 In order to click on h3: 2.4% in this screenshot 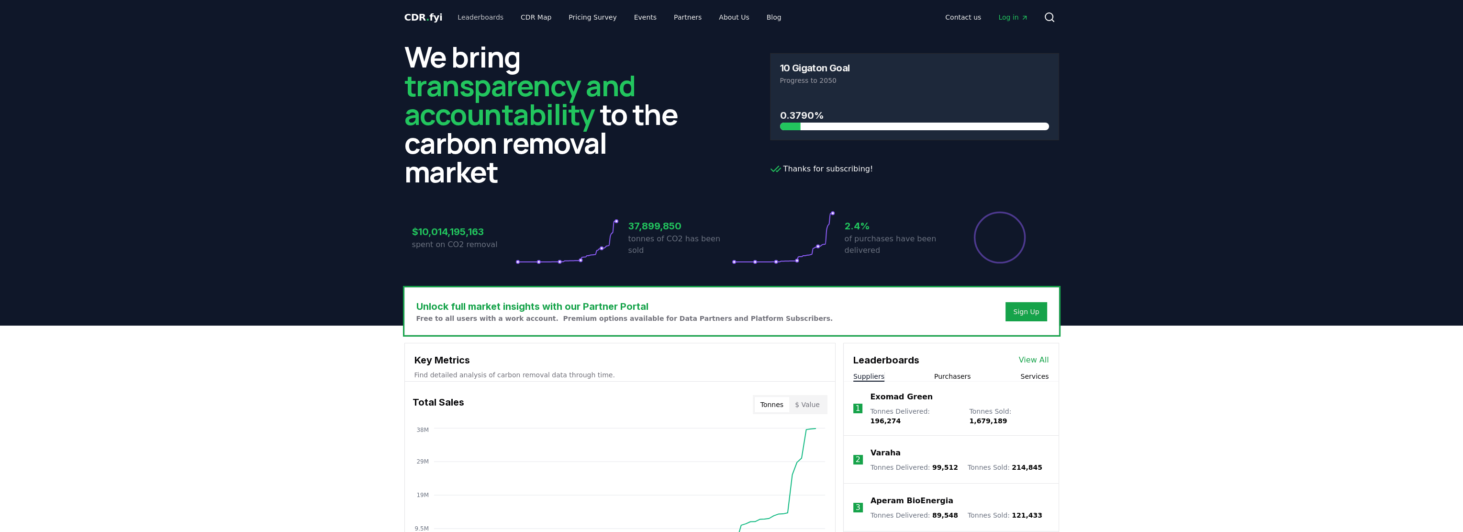, I will do `click(897, 226)`.